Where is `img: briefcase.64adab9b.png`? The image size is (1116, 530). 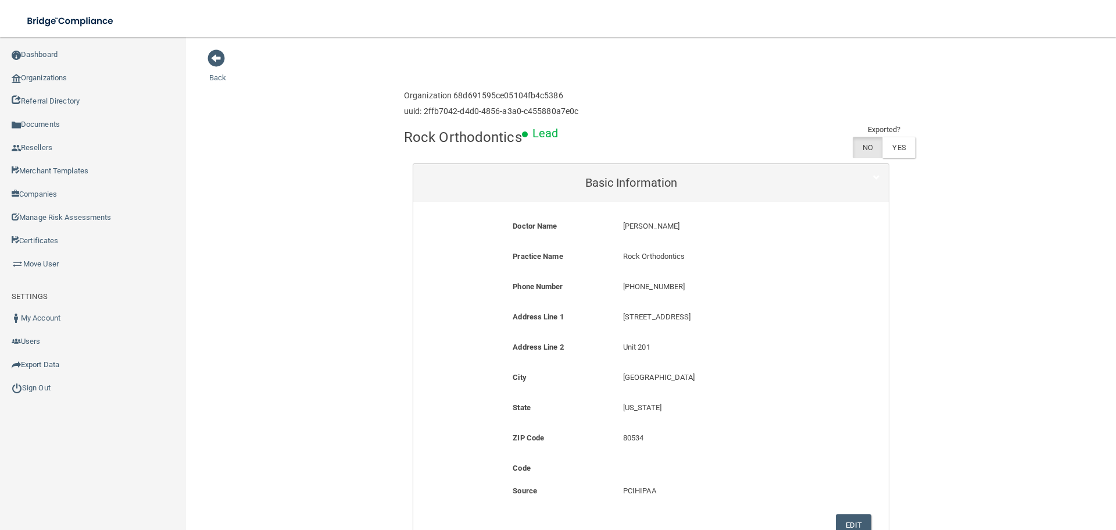 img: briefcase.64adab9b.png is located at coordinates (17, 264).